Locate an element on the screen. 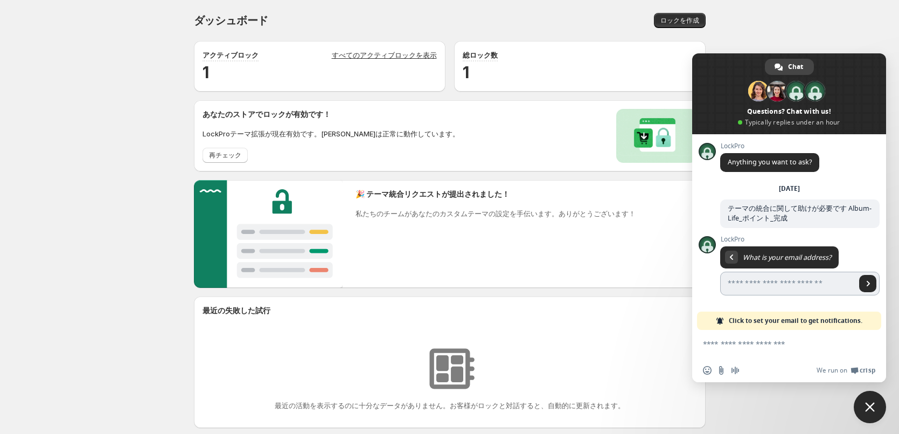 The image size is (899, 434). span: Audio message is located at coordinates (735, 370).